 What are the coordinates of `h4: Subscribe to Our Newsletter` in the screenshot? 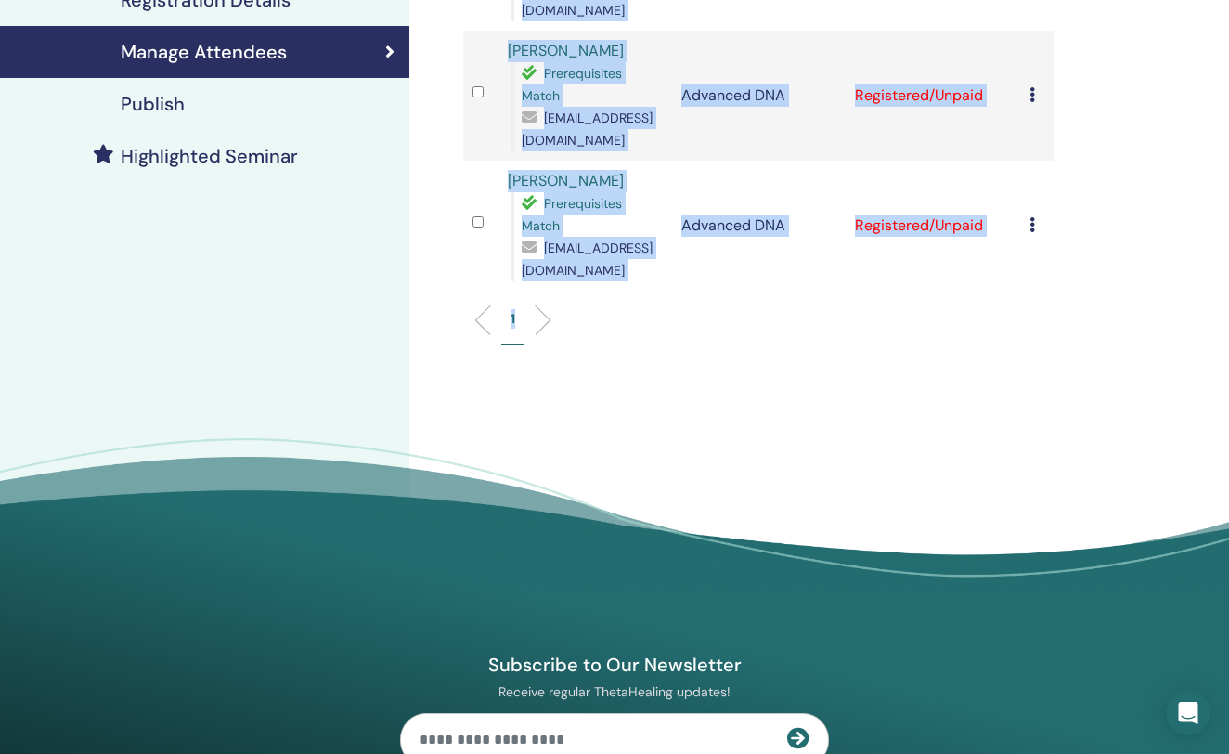 It's located at (614, 664).